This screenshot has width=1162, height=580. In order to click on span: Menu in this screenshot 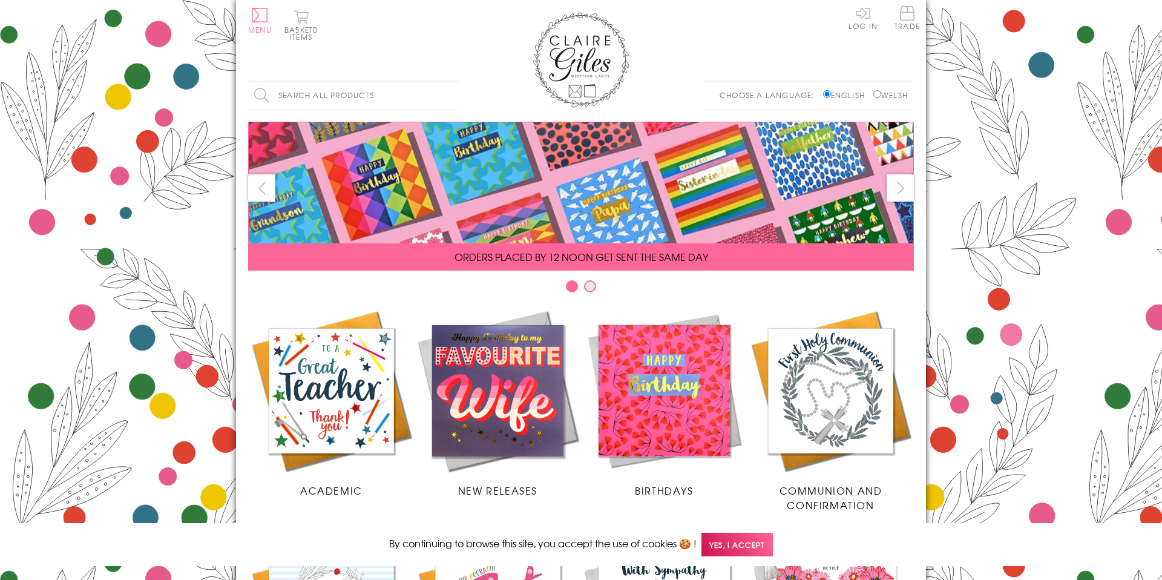, I will do `click(260, 30)`.